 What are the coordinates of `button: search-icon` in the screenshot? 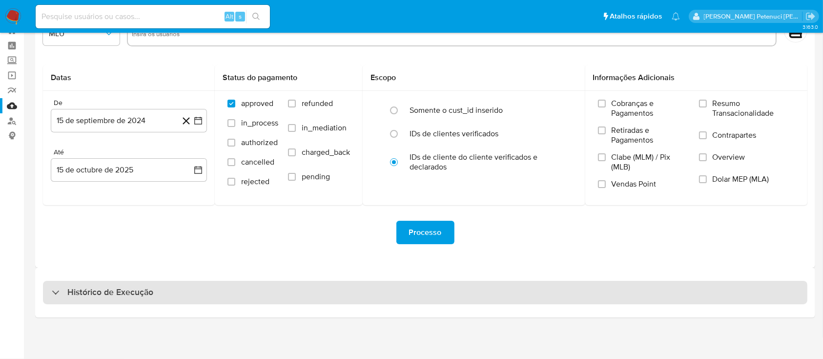 It's located at (256, 17).